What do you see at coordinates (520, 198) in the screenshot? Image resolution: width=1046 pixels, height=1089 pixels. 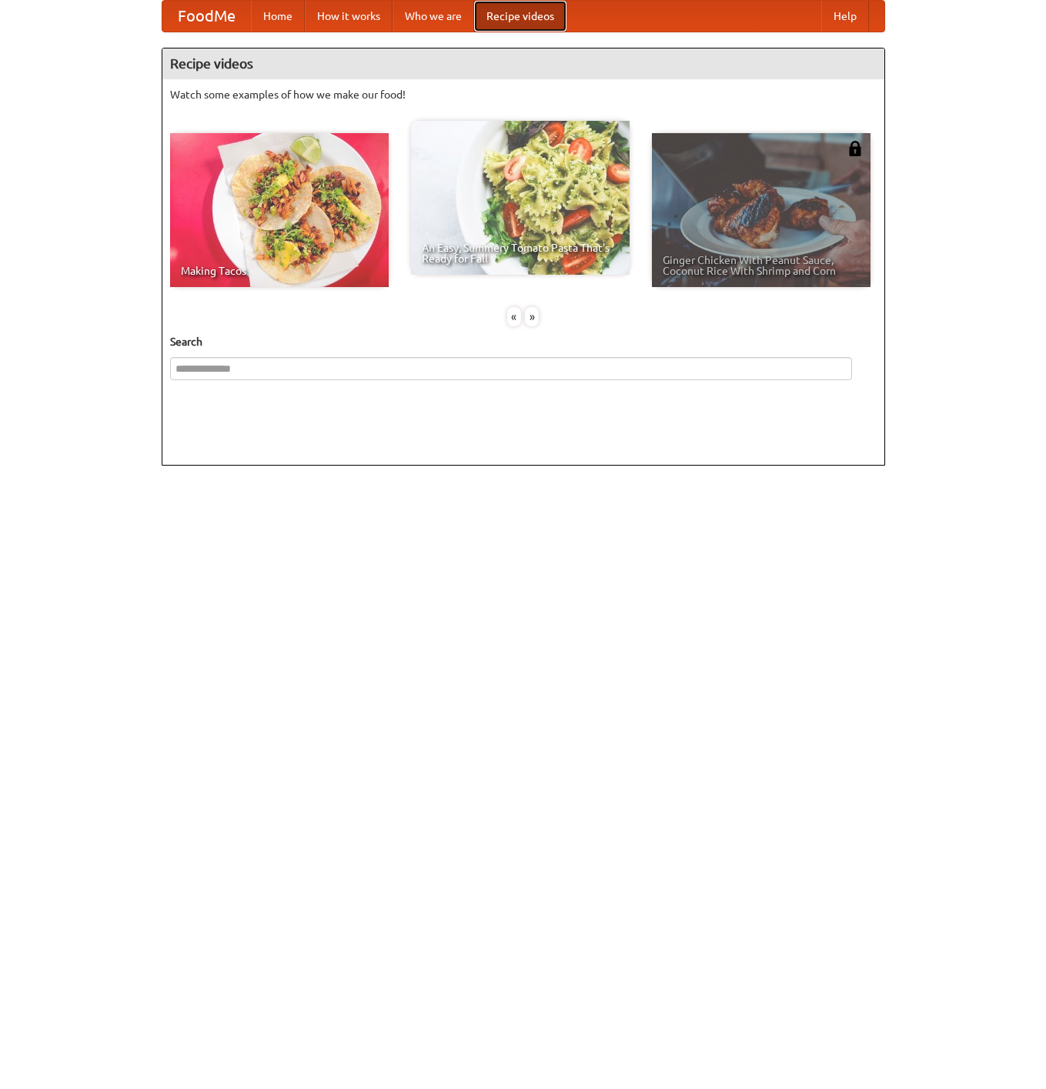 I see `a: An Easy, Summery Tomato Pasta That's Ready for Fall` at bounding box center [520, 198].